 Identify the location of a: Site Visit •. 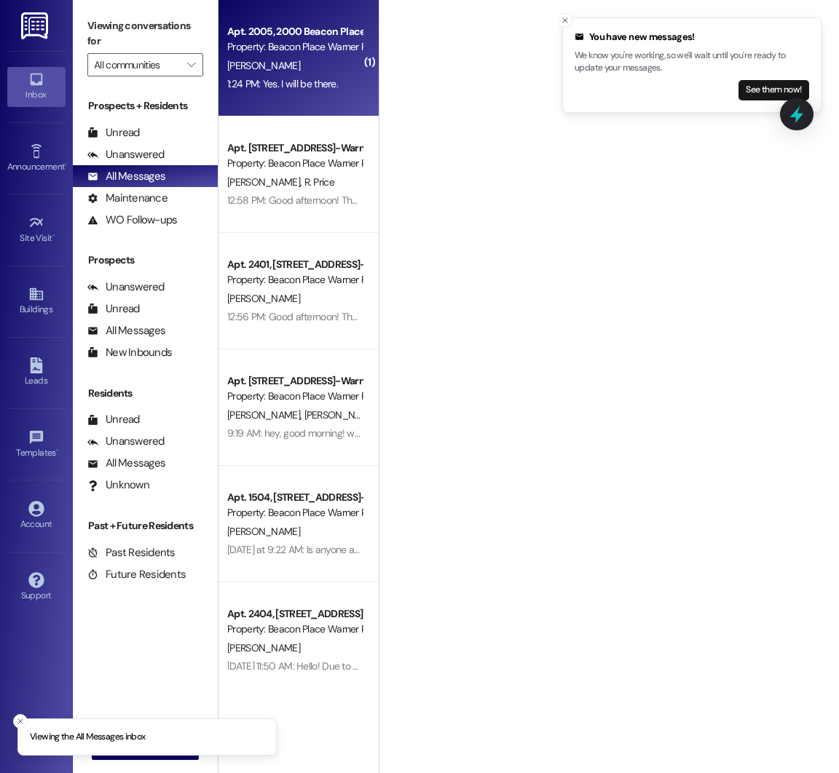
(36, 230).